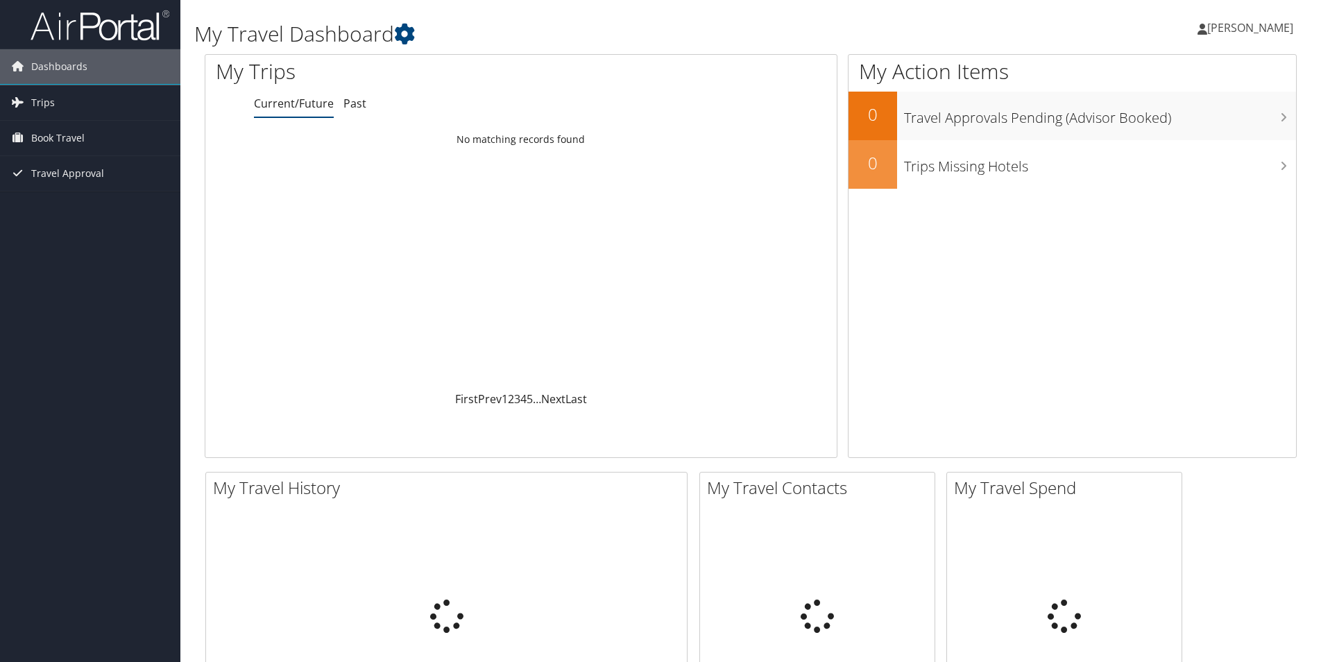 This screenshot has height=662, width=1321. Describe the element at coordinates (529, 399) in the screenshot. I see `a: 5` at that location.